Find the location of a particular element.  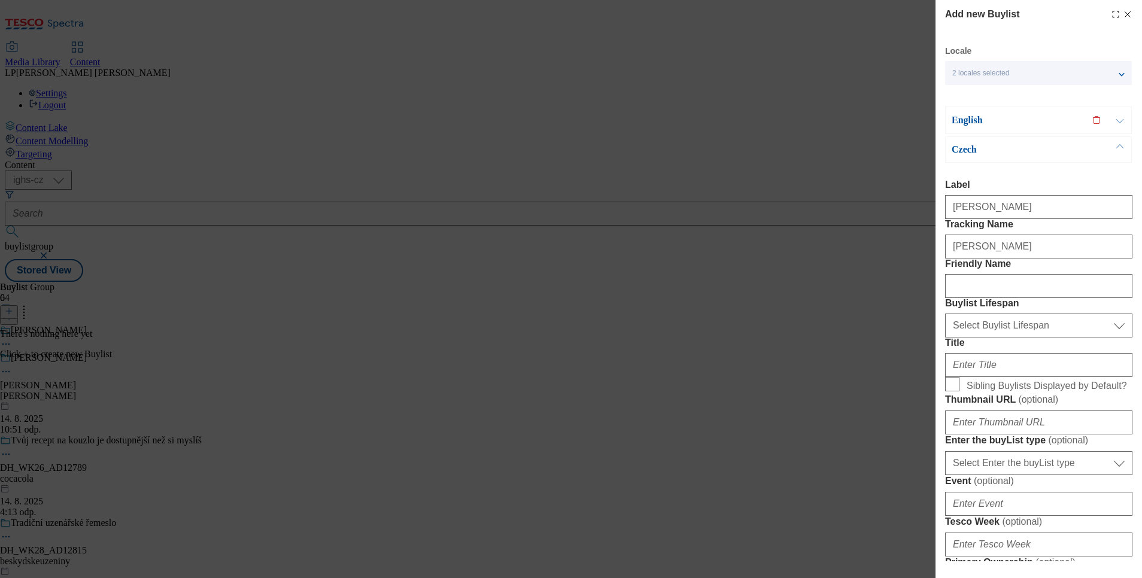

label: Enter the buyList type is located at coordinates (1038, 440).